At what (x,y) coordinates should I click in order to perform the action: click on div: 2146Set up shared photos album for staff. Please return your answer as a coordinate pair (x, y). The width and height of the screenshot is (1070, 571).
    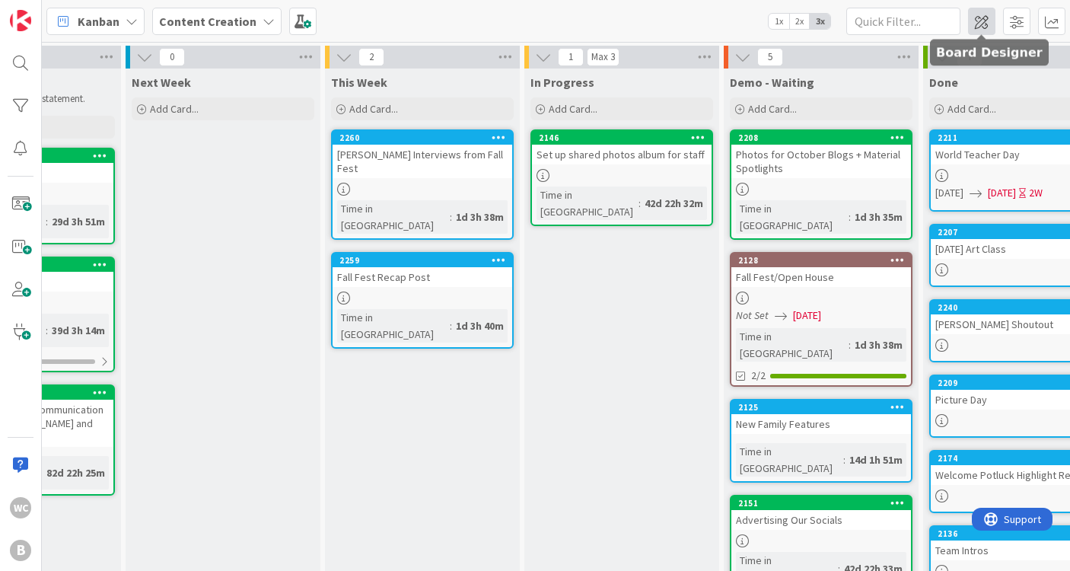
    Looking at the image, I should click on (622, 148).